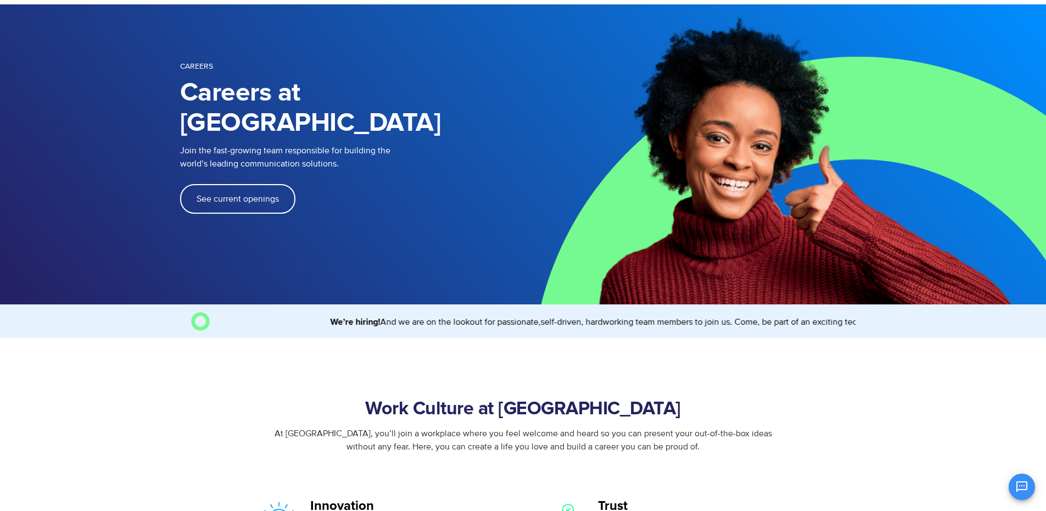 This screenshot has width=1046, height=511. I want to click on p: Join the fast-growing team responsible for building the world’s leading communication solutions., so click(343, 157).